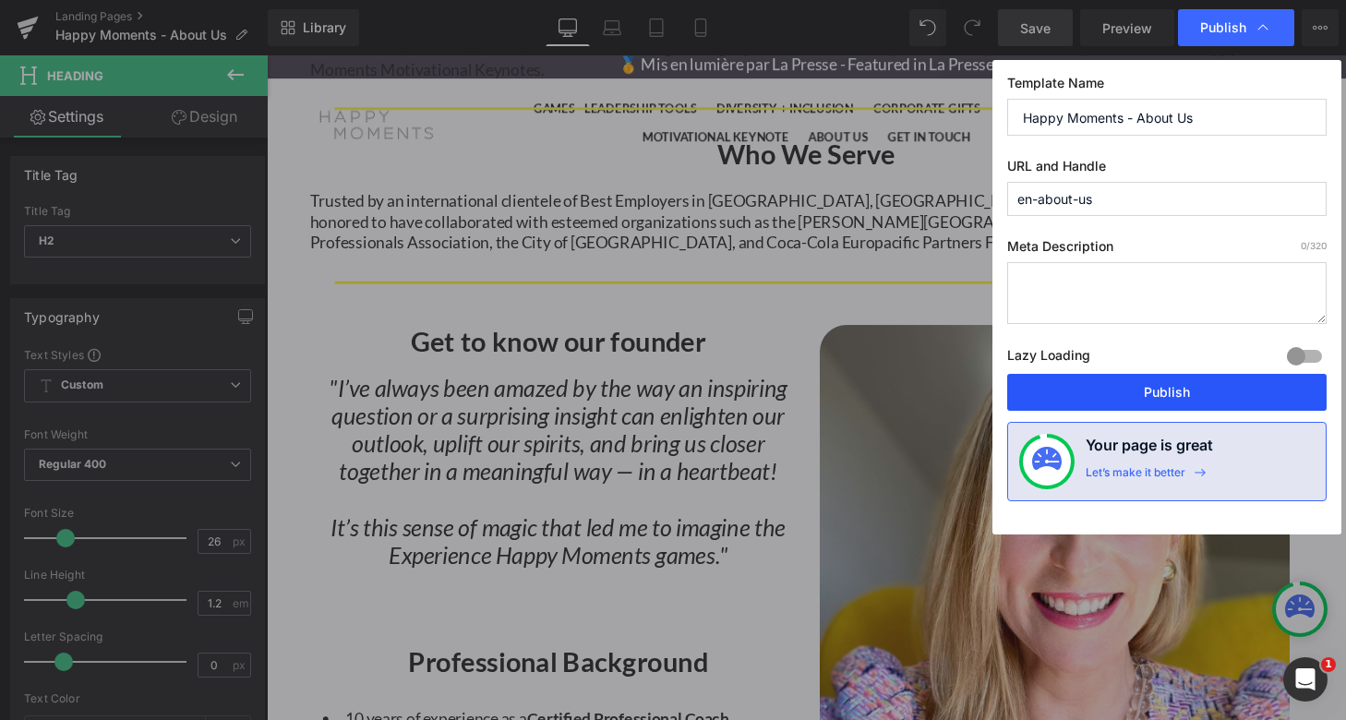  What do you see at coordinates (1314, 246) in the screenshot?
I see `span: /320` at bounding box center [1314, 246].